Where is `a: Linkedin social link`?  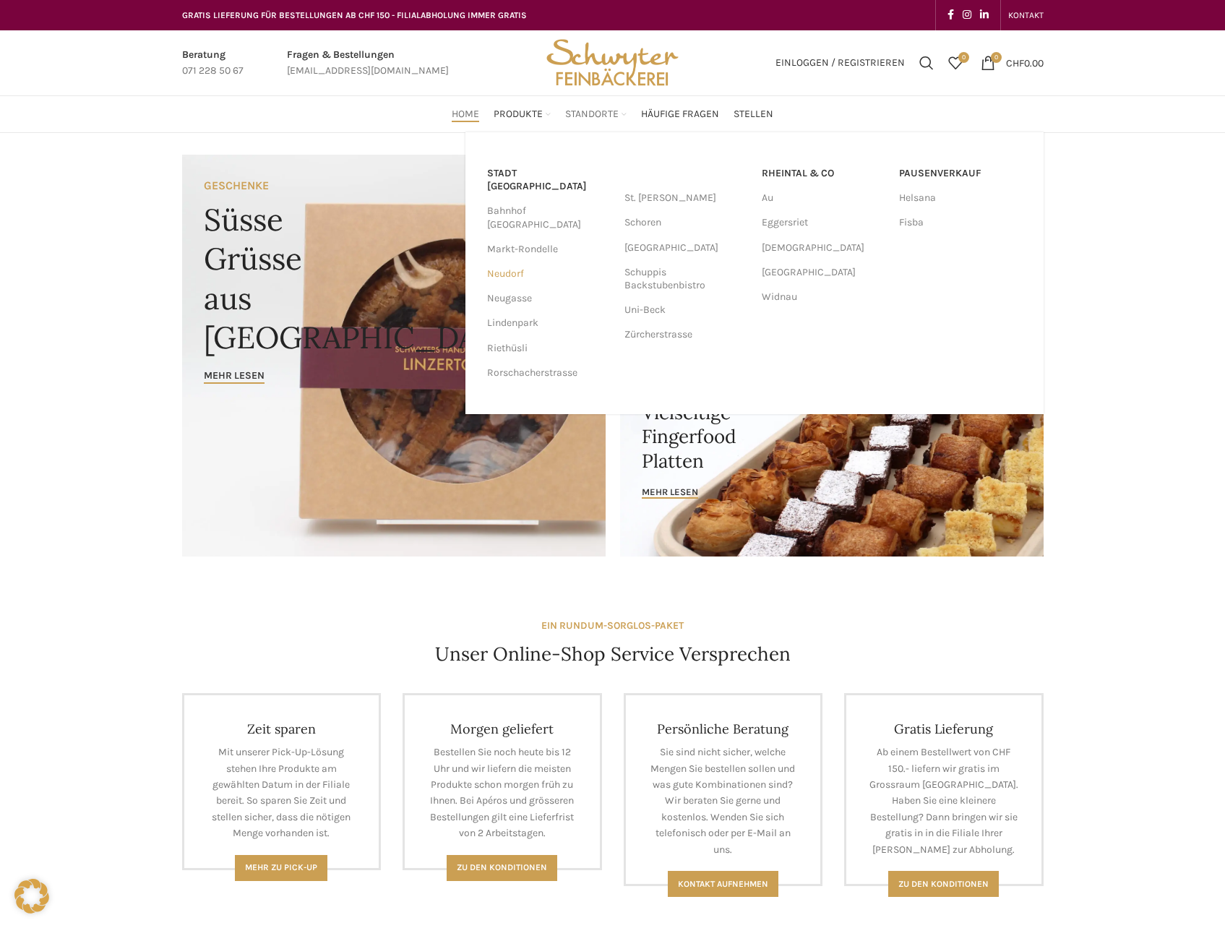 a: Linkedin social link is located at coordinates (984, 15).